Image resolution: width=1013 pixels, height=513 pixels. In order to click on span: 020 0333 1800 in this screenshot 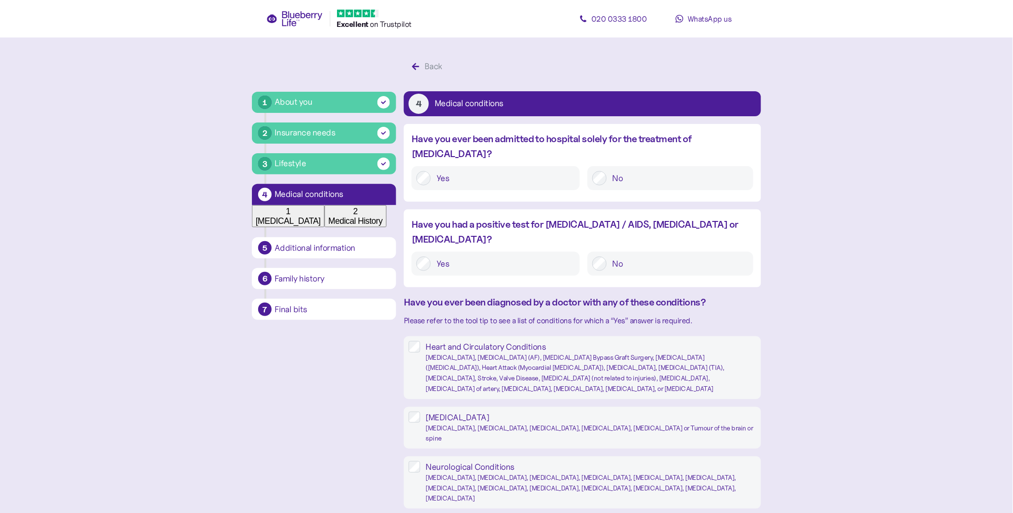, I will do `click(619, 19)`.